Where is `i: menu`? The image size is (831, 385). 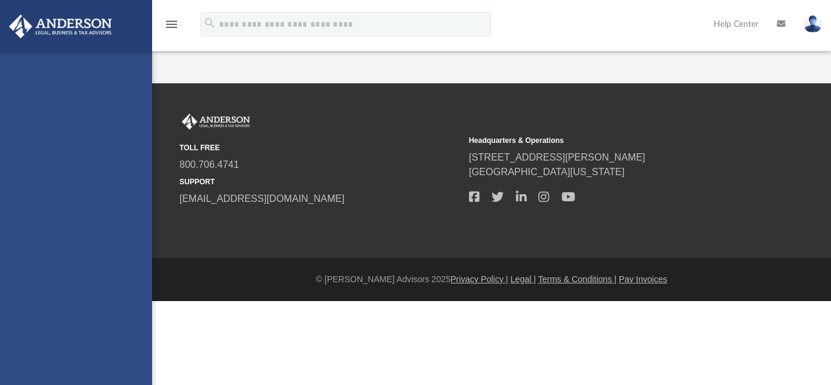
i: menu is located at coordinates (172, 24).